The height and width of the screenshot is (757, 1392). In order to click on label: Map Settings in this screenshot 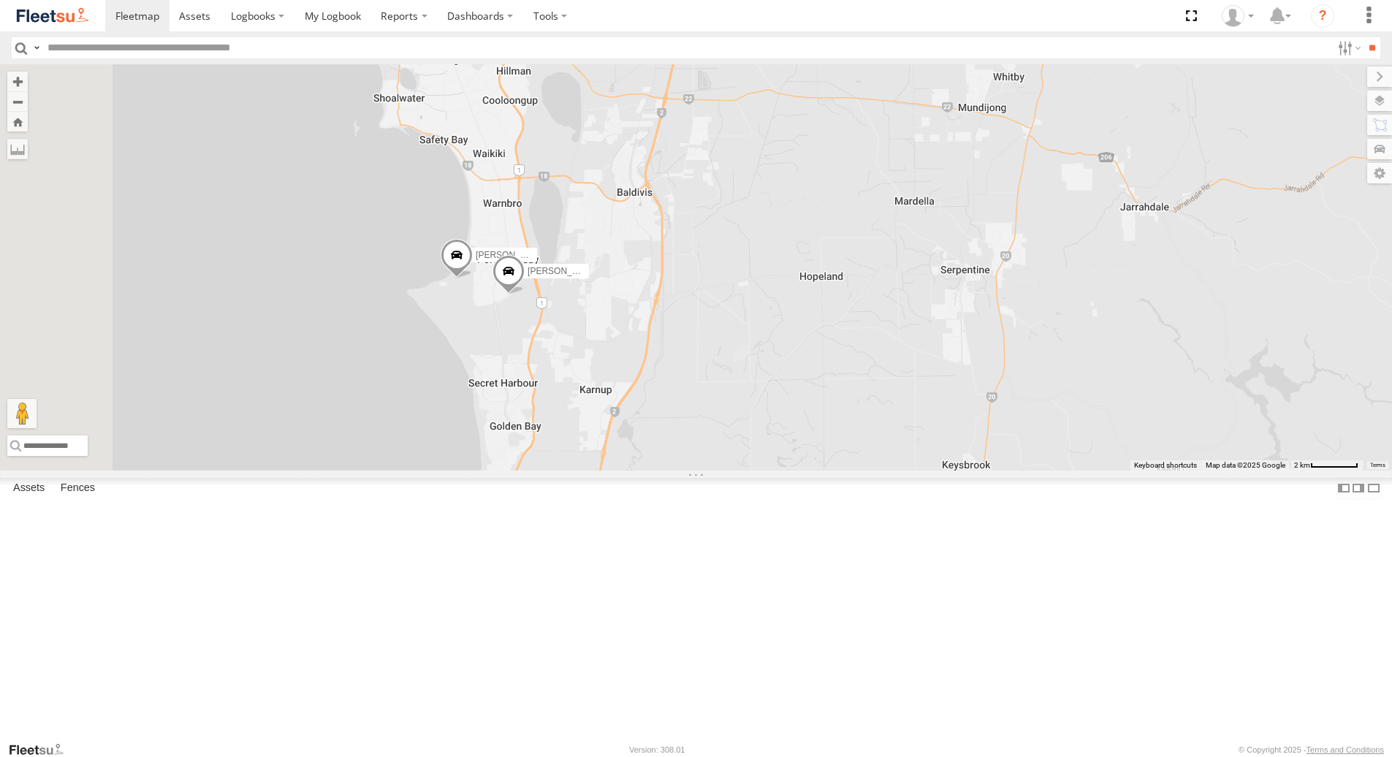, I will do `click(1379, 173)`.